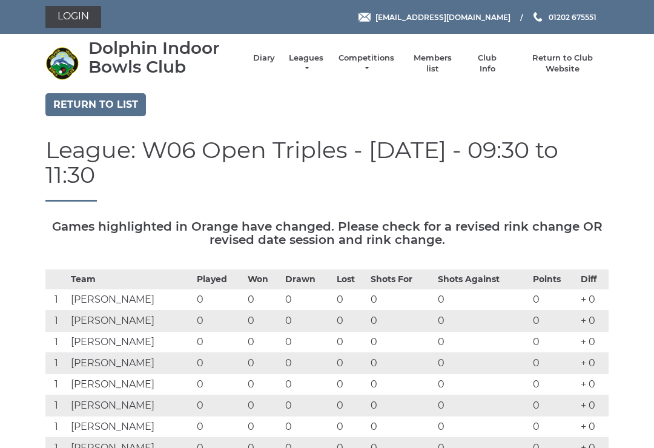  Describe the element at coordinates (366, 64) in the screenshot. I see `a: Competitions` at that location.